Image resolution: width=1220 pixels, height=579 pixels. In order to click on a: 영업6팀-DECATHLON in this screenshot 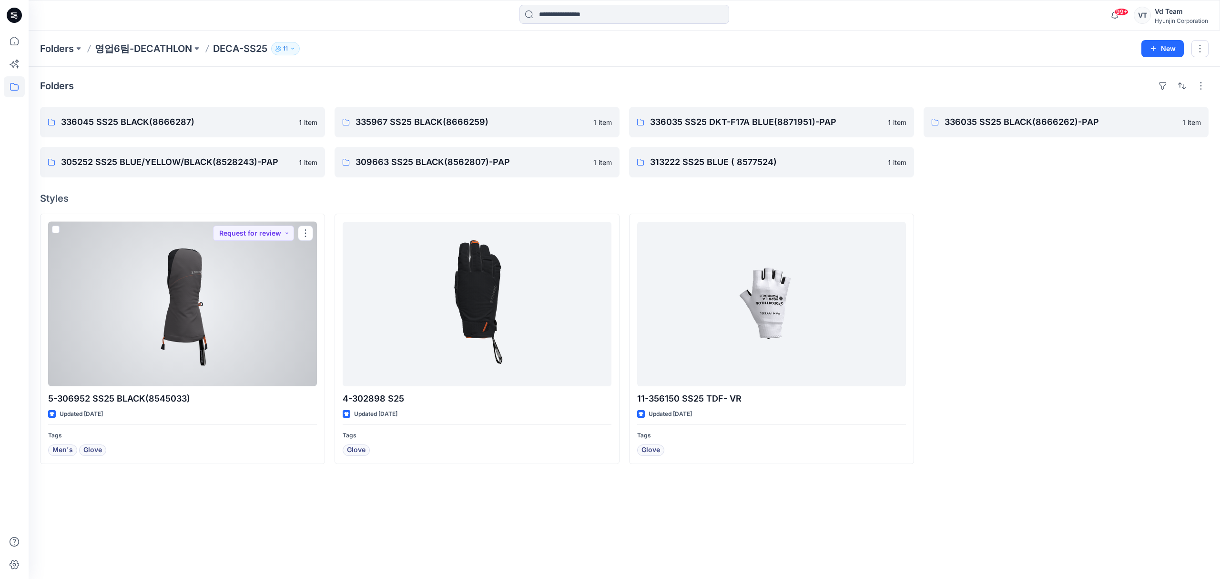, I will do `click(143, 49)`.